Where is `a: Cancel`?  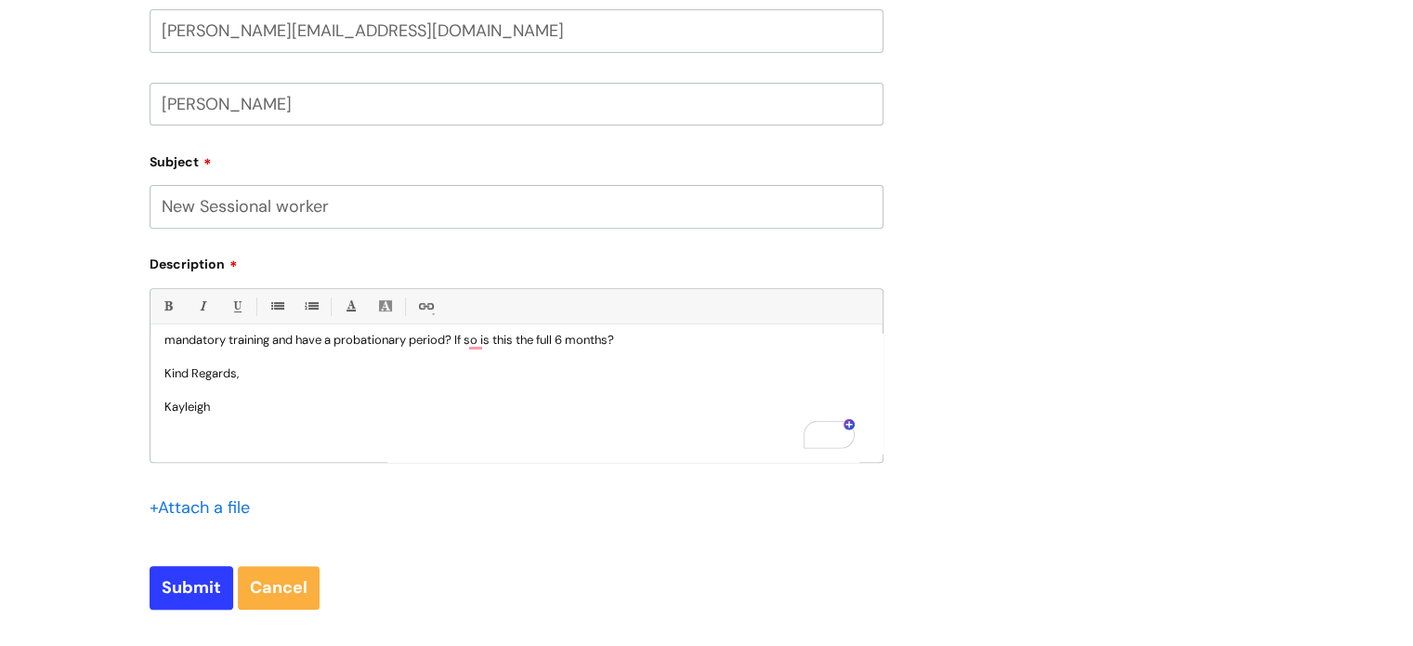 a: Cancel is located at coordinates (279, 587).